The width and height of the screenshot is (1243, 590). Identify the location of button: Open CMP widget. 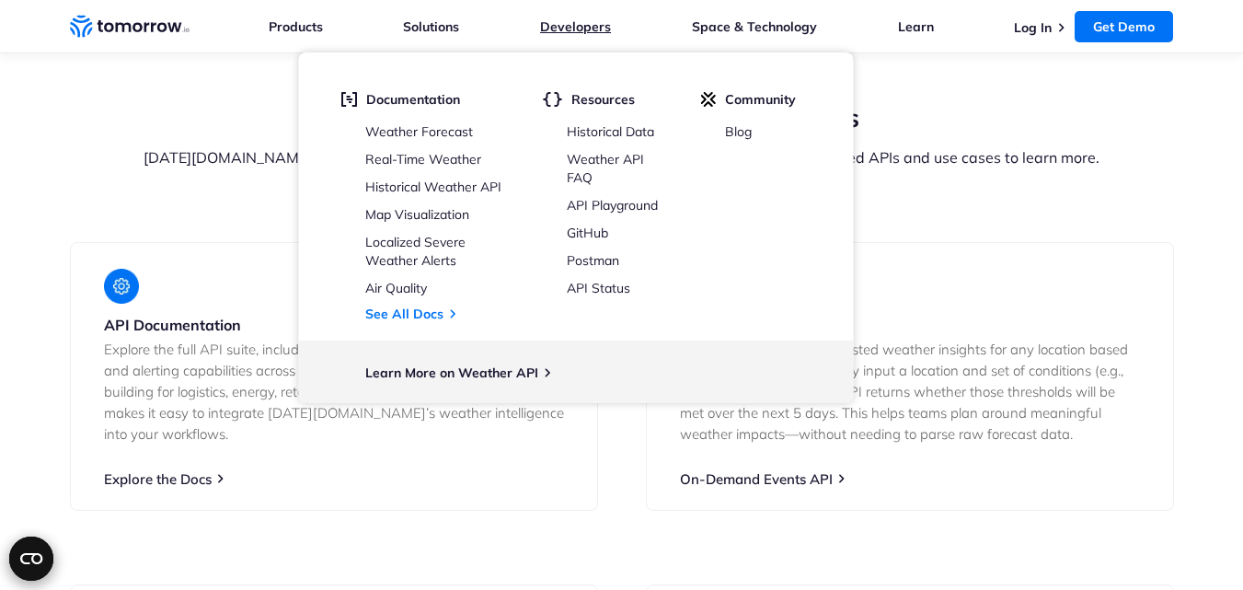
(31, 559).